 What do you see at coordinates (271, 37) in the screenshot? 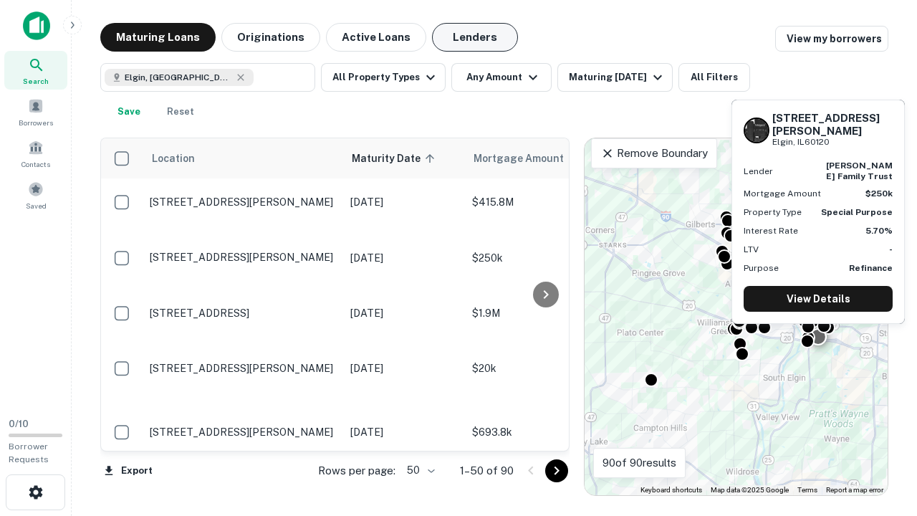
I see `button: Originations` at bounding box center [271, 37].